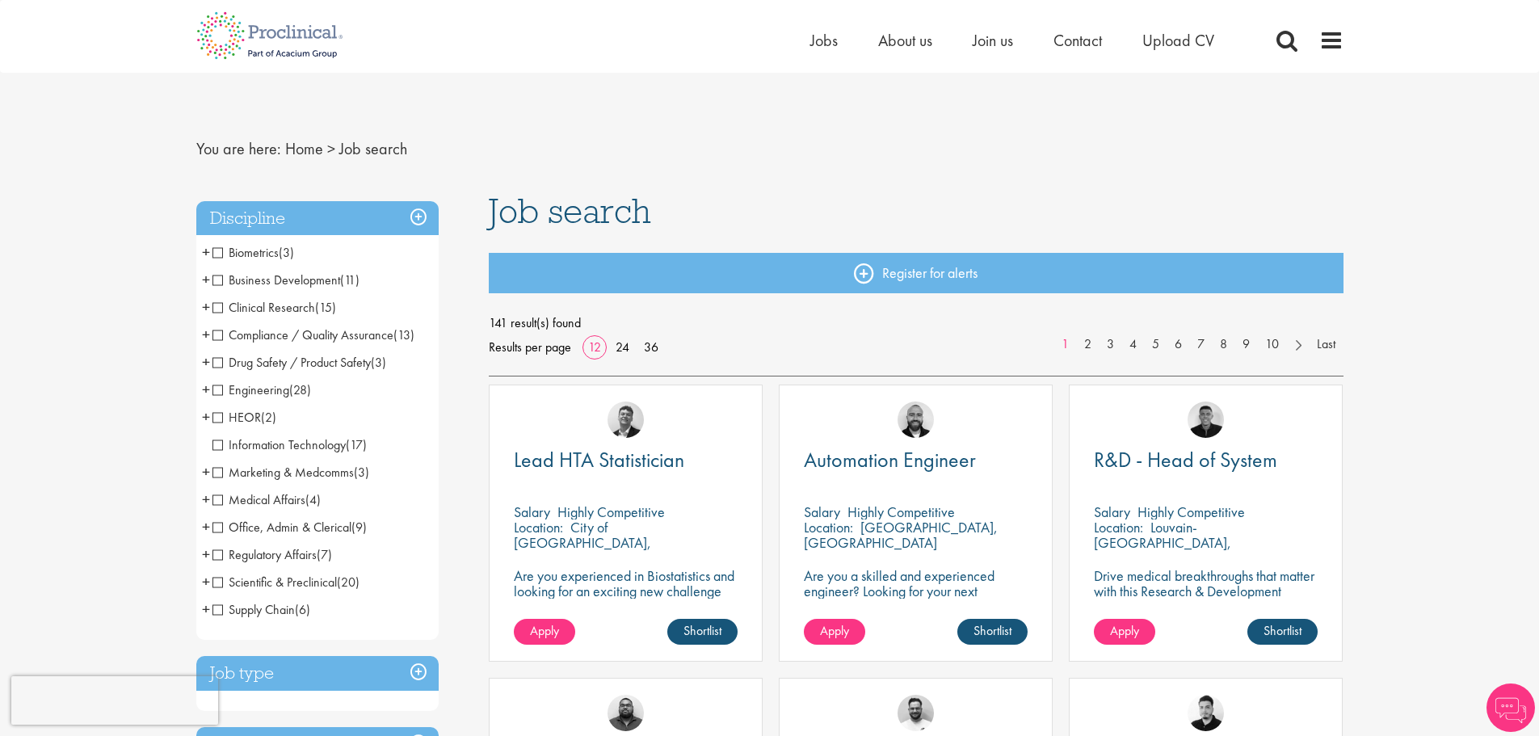 The height and width of the screenshot is (736, 1539). I want to click on img: Emile De Beer, so click(915, 713).